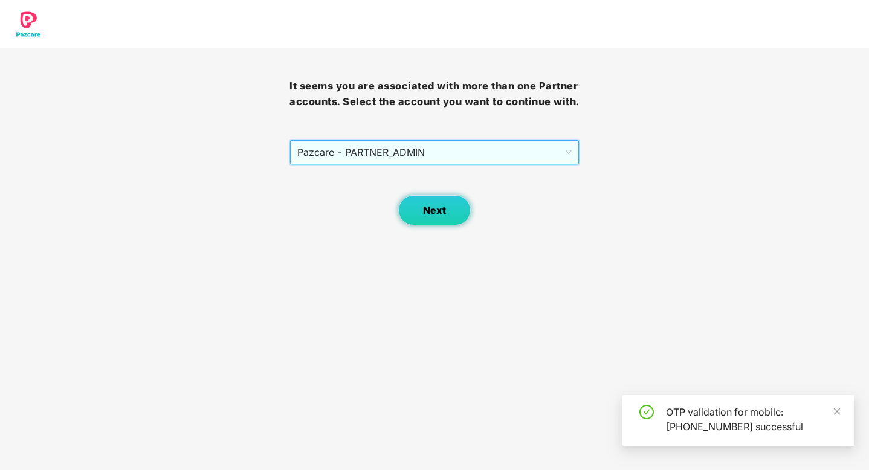  Describe the element at coordinates (435, 210) in the screenshot. I see `button: Next` at that location.